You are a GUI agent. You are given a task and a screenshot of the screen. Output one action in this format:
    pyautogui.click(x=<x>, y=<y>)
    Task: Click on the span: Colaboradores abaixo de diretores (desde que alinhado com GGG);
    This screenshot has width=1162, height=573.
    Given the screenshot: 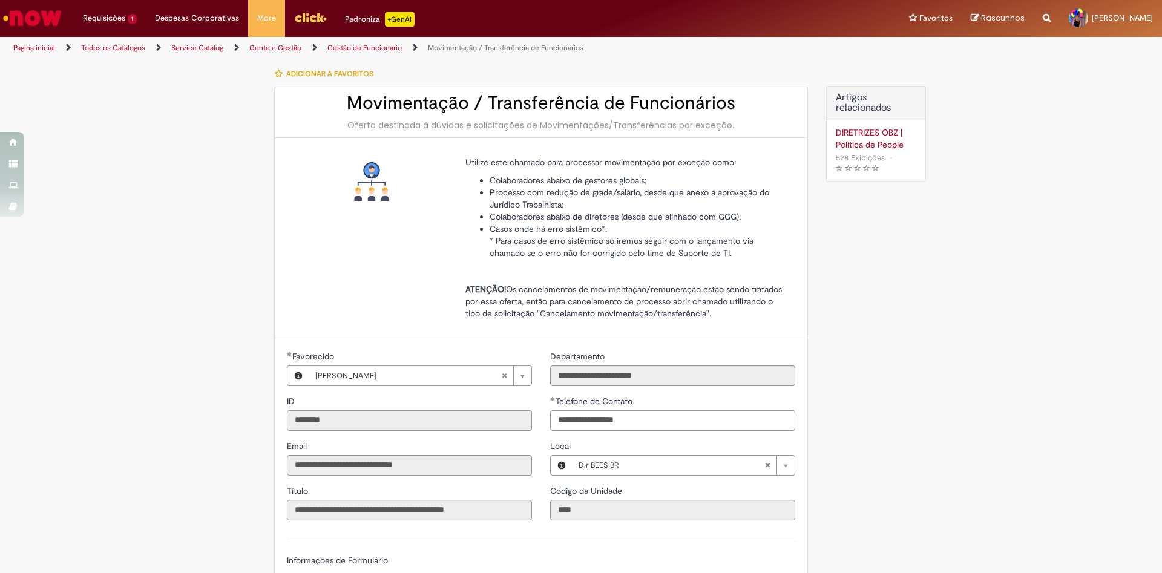 What is the action you would take?
    pyautogui.click(x=616, y=217)
    